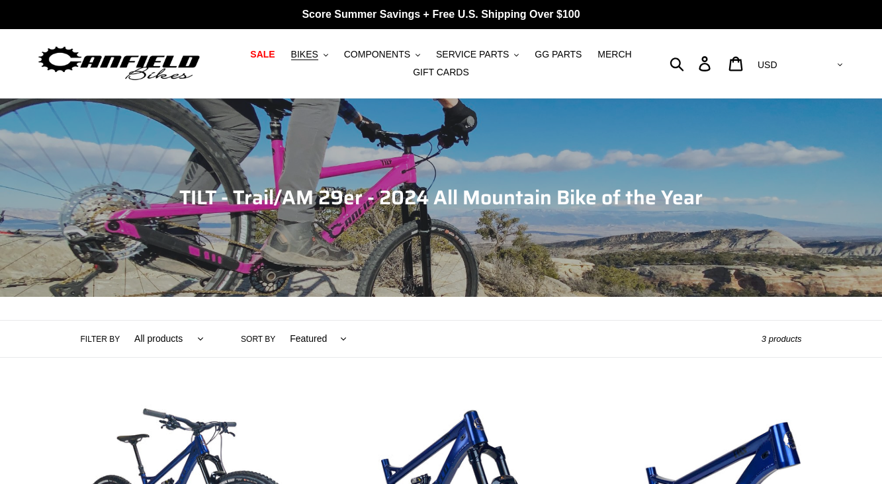  I want to click on span: SERVICE PARTS, so click(473, 54).